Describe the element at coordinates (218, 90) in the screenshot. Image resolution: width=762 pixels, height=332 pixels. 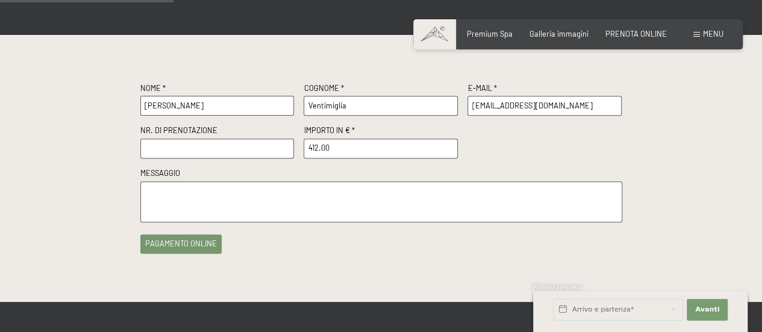
I see `label: Nome *` at that location.